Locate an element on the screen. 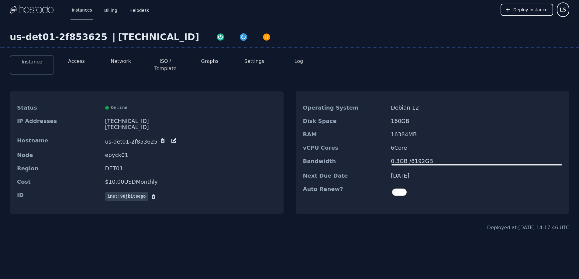  button: Restart is located at coordinates (243, 36).